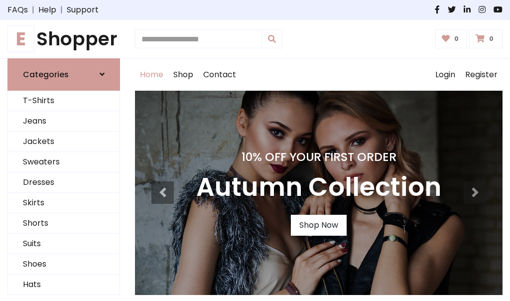  What do you see at coordinates (64, 74) in the screenshot?
I see `a: Categories` at bounding box center [64, 74].